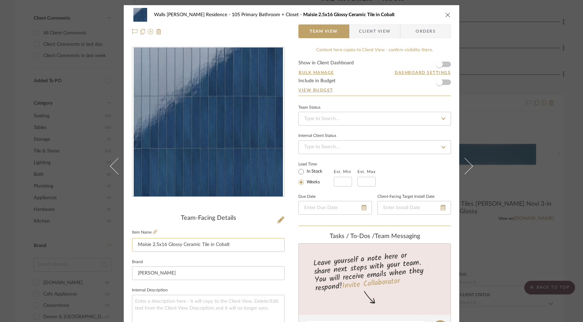  I want to click on span: Maisie 2.5x16 Glossy Ceramic Tile in Cobalt, so click(349, 15).